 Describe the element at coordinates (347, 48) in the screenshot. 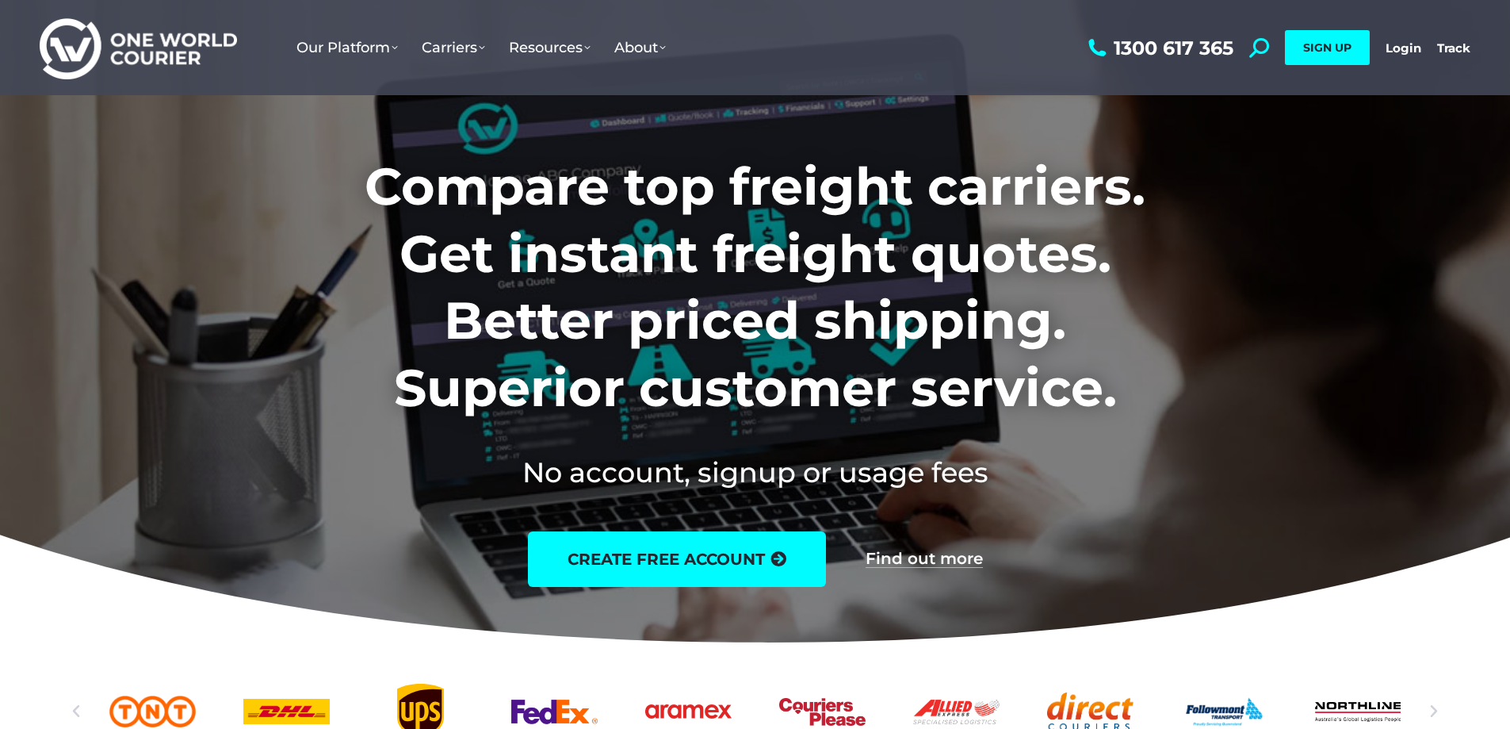

I see `span: Our Platform` at that location.